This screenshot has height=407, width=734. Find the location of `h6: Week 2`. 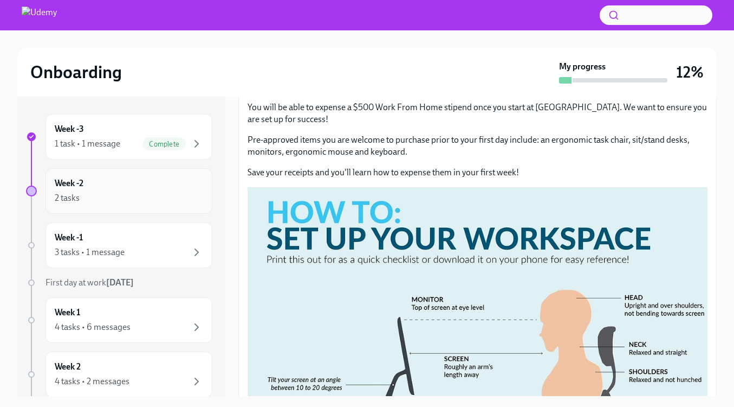

h6: Week 2 is located at coordinates (68, 366).